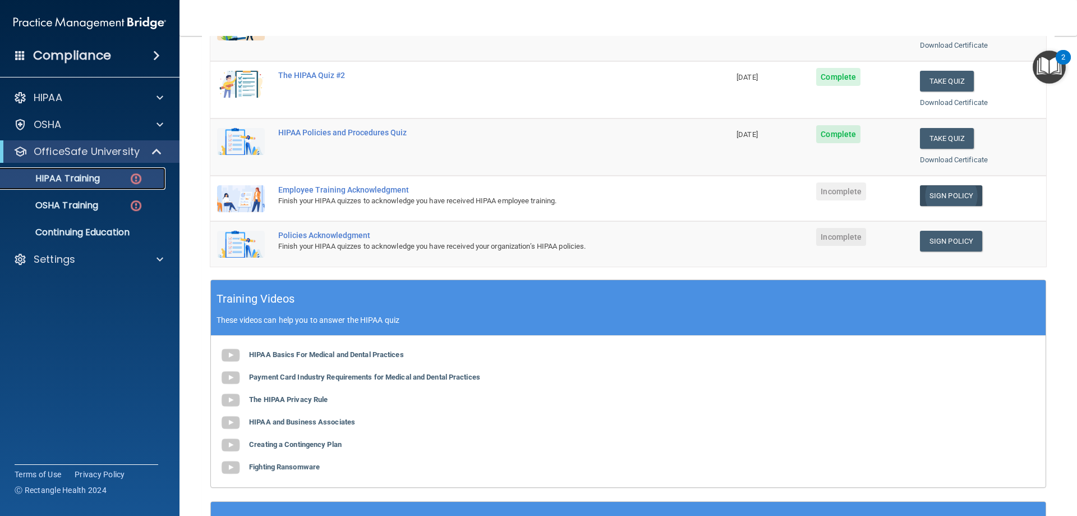  What do you see at coordinates (365, 376) in the screenshot?
I see `b: Payment Card Industry Requirements for Medical and Dental Practices` at bounding box center [365, 376].